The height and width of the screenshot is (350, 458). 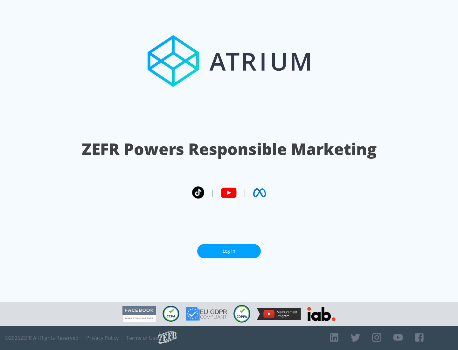 What do you see at coordinates (229, 251) in the screenshot?
I see `a: Log In` at bounding box center [229, 251].